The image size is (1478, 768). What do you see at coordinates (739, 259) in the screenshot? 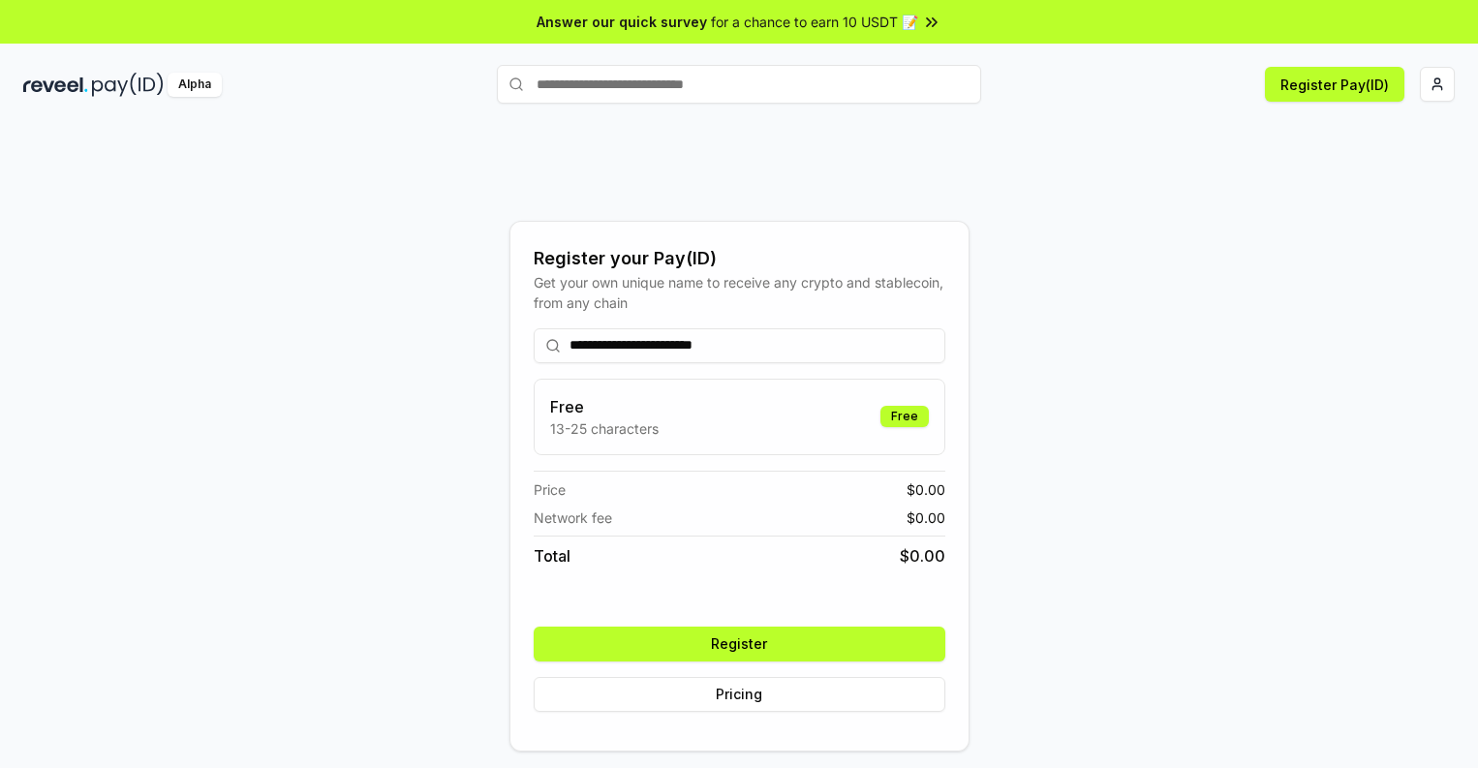
I see `div: Register your Pay(ID)` at bounding box center [739, 259].